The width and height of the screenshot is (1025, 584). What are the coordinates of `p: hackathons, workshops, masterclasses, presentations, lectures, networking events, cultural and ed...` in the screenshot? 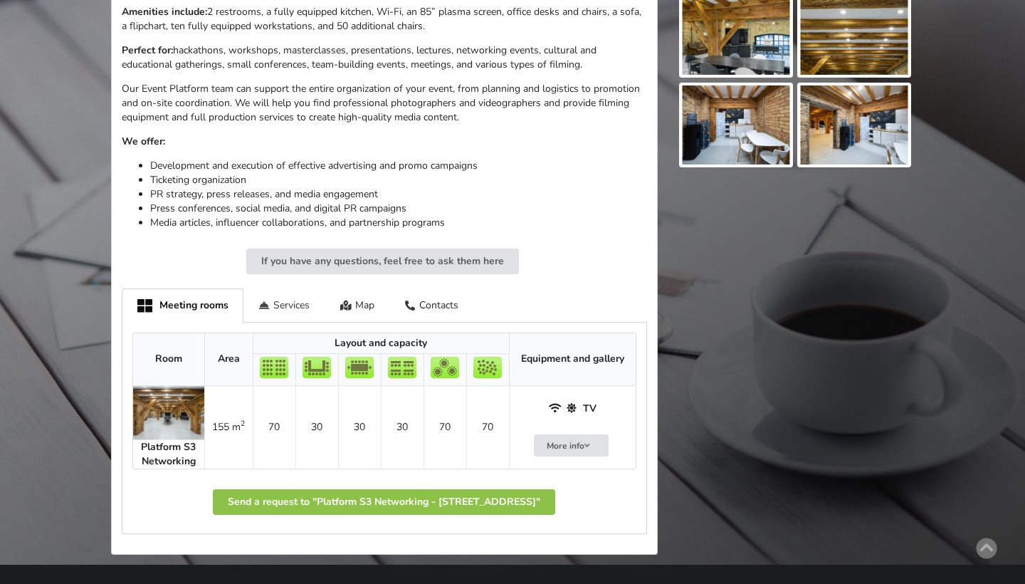 It's located at (384, 58).